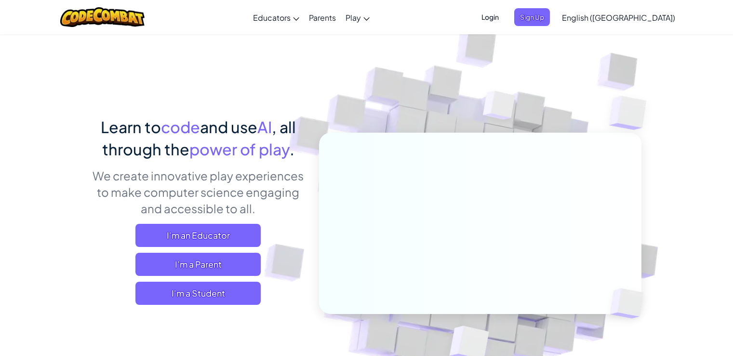 Image resolution: width=733 pixels, height=356 pixels. Describe the element at coordinates (198, 235) in the screenshot. I see `span: I'm an Educator` at that location.